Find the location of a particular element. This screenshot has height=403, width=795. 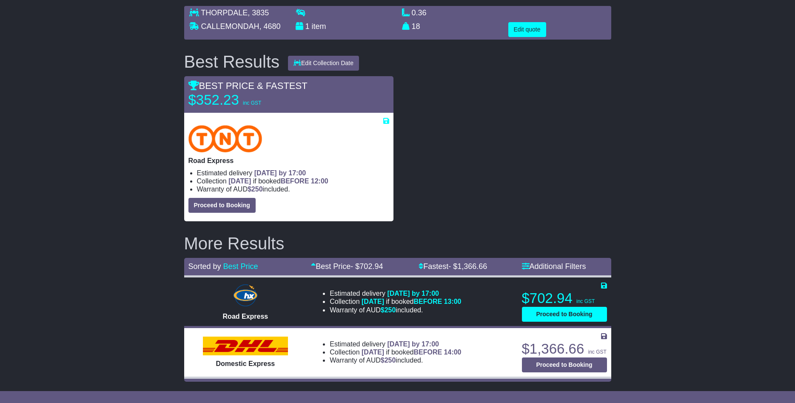

a: Additional Filters is located at coordinates (553, 266).